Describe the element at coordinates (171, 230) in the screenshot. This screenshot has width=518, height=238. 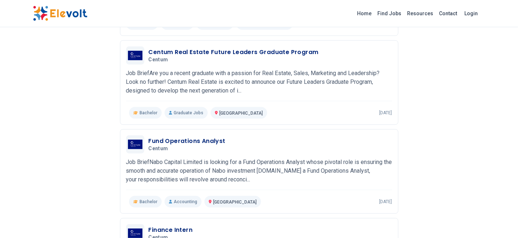
I see `h3: Finance Intern` at that location.